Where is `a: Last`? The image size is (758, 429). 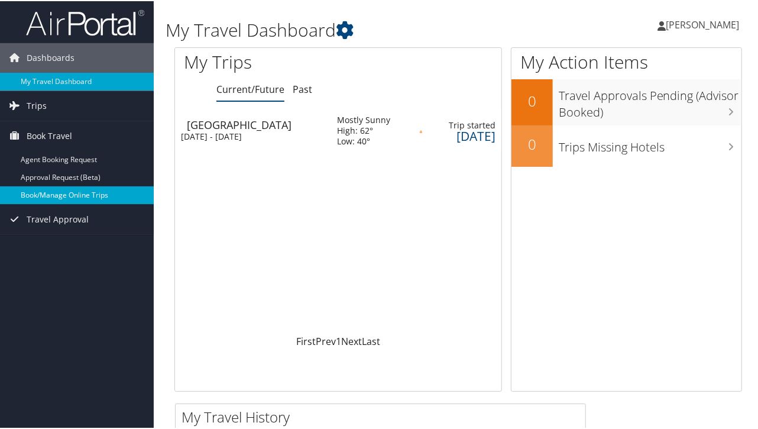 a: Last is located at coordinates (371, 340).